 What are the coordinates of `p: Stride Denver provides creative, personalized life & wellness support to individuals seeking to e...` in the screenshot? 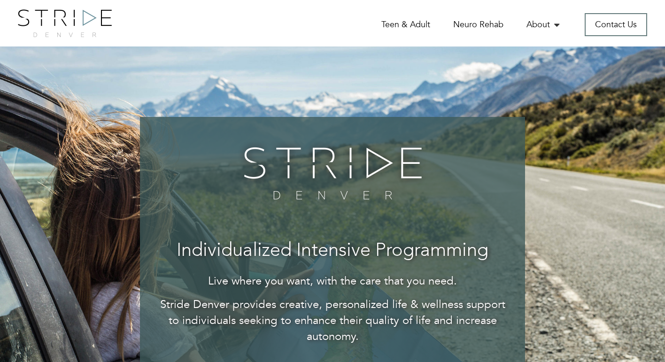 It's located at (333, 321).